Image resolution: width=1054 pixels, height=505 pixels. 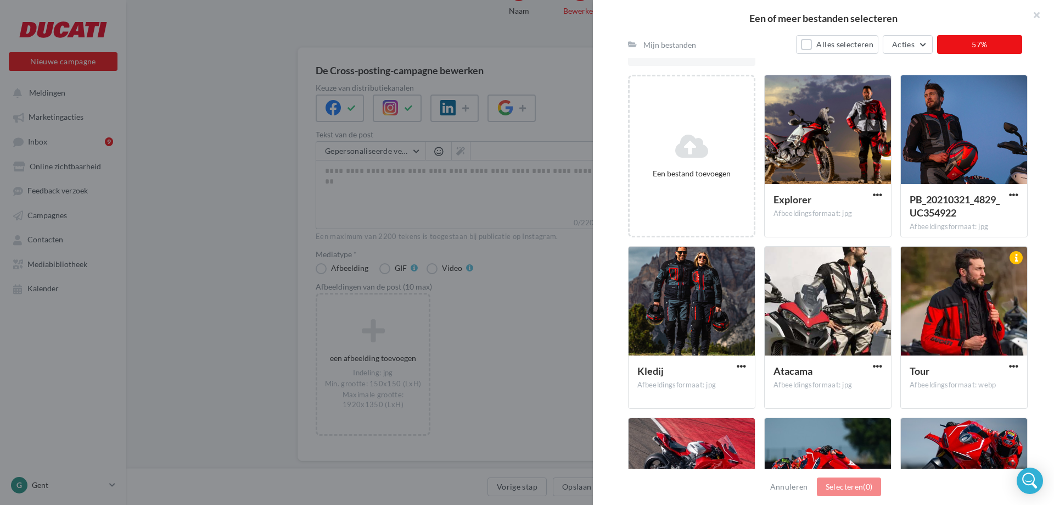 I want to click on div: Open Intercom Messenger, so click(x=1030, y=481).